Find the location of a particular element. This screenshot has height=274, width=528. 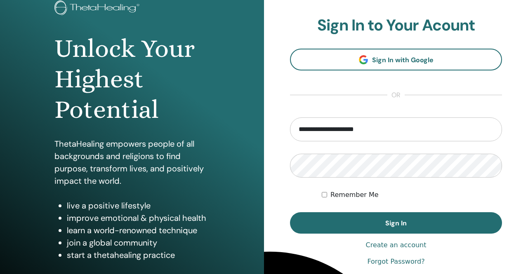

label: Remember Me is located at coordinates (354, 195).